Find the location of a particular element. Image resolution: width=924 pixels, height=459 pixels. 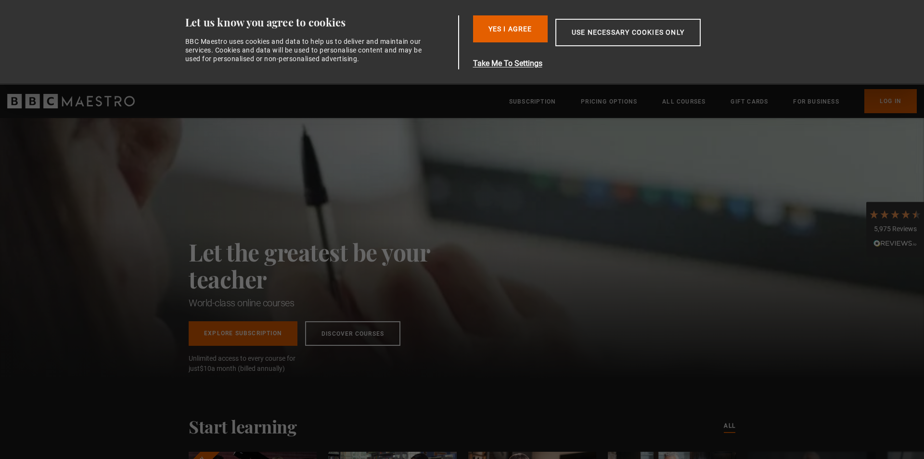

a: Pricing Options is located at coordinates (609, 102).